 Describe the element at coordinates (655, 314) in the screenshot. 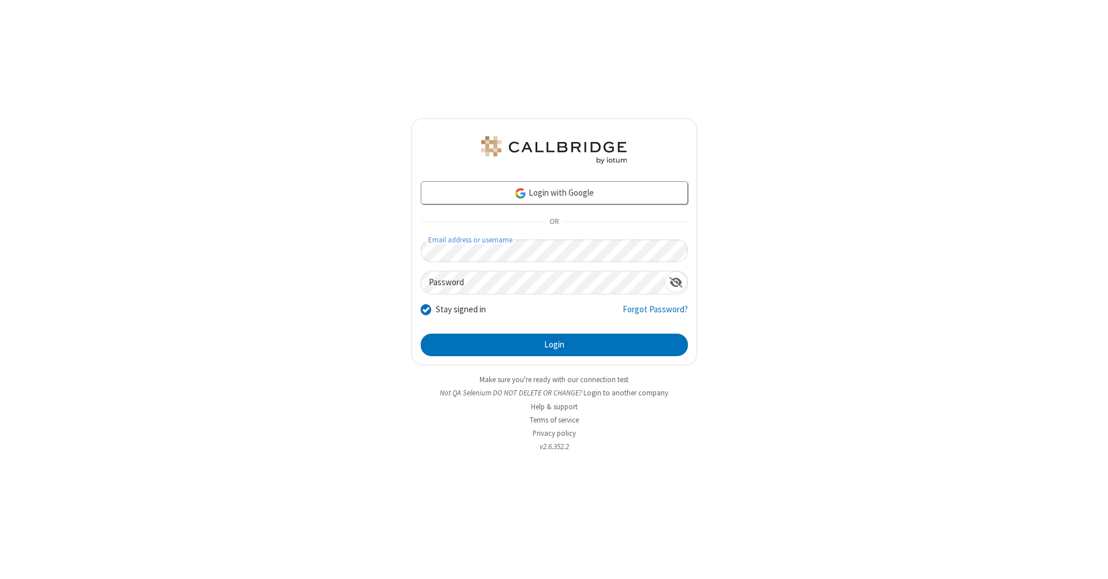

I see `a: Forgot Password?` at that location.